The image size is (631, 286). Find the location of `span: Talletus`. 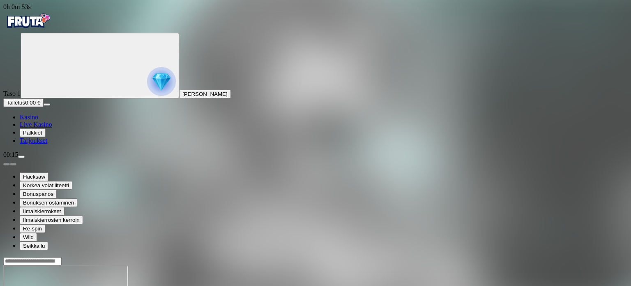

span: Talletus is located at coordinates (16, 102).